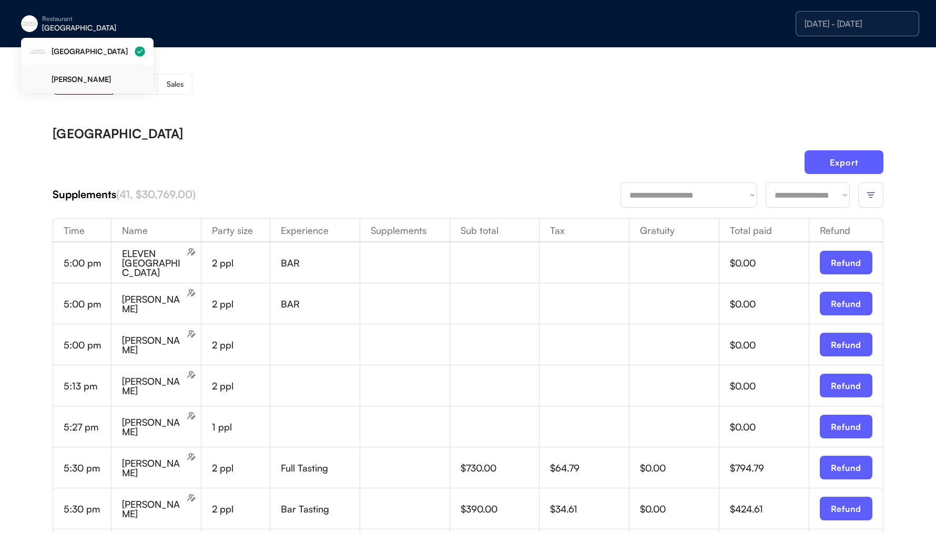 The height and width of the screenshot is (533, 936). What do you see at coordinates (846, 230) in the screenshot?
I see `div: Refund` at bounding box center [846, 230].